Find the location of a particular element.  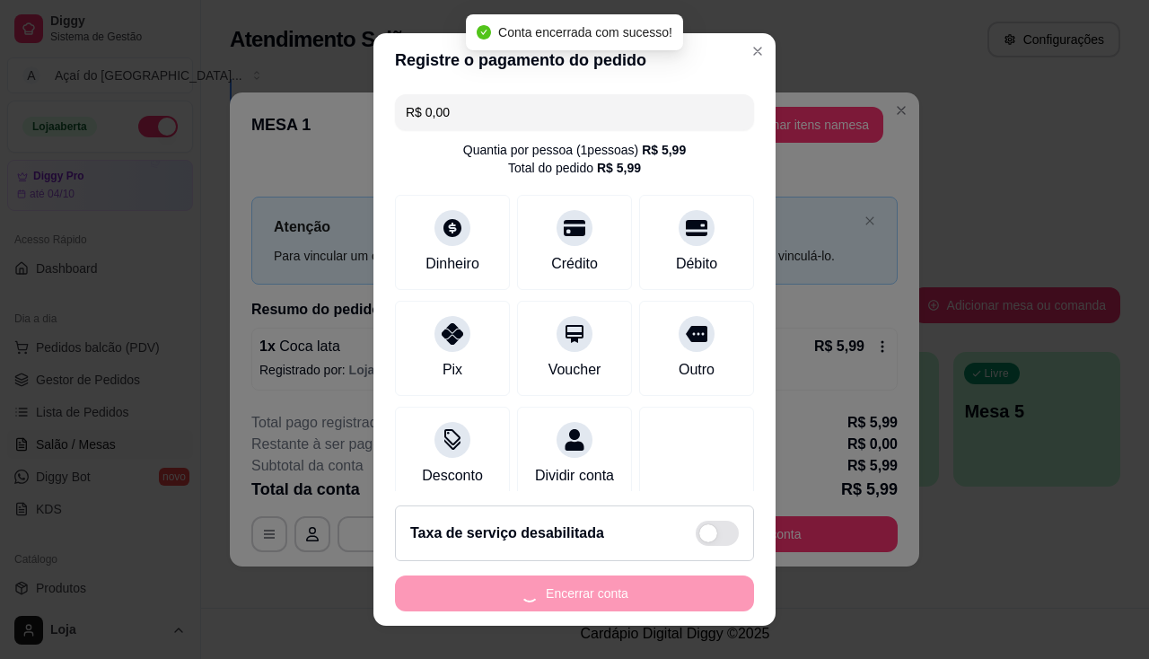

div: Voucher is located at coordinates (575, 370).